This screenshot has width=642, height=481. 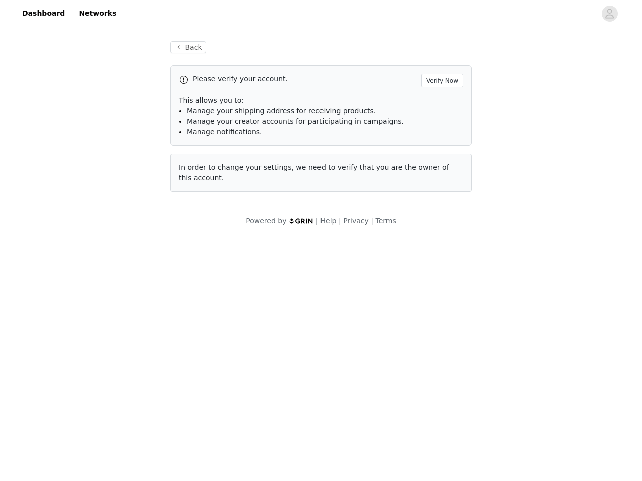 I want to click on a: Networks, so click(x=97, y=13).